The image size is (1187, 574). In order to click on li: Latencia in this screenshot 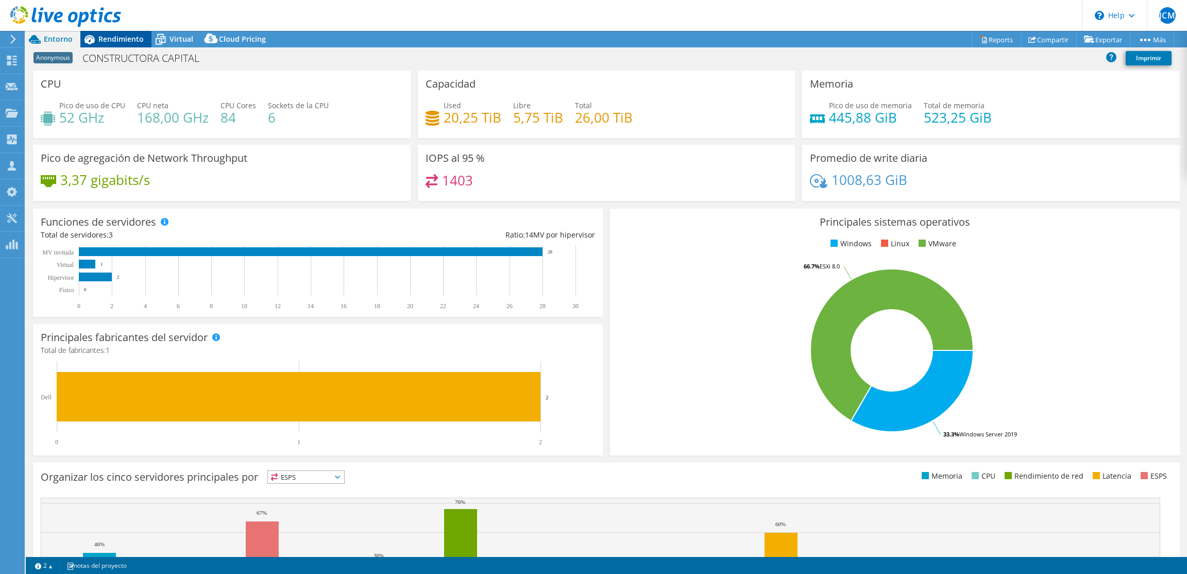, I will do `click(1111, 476)`.